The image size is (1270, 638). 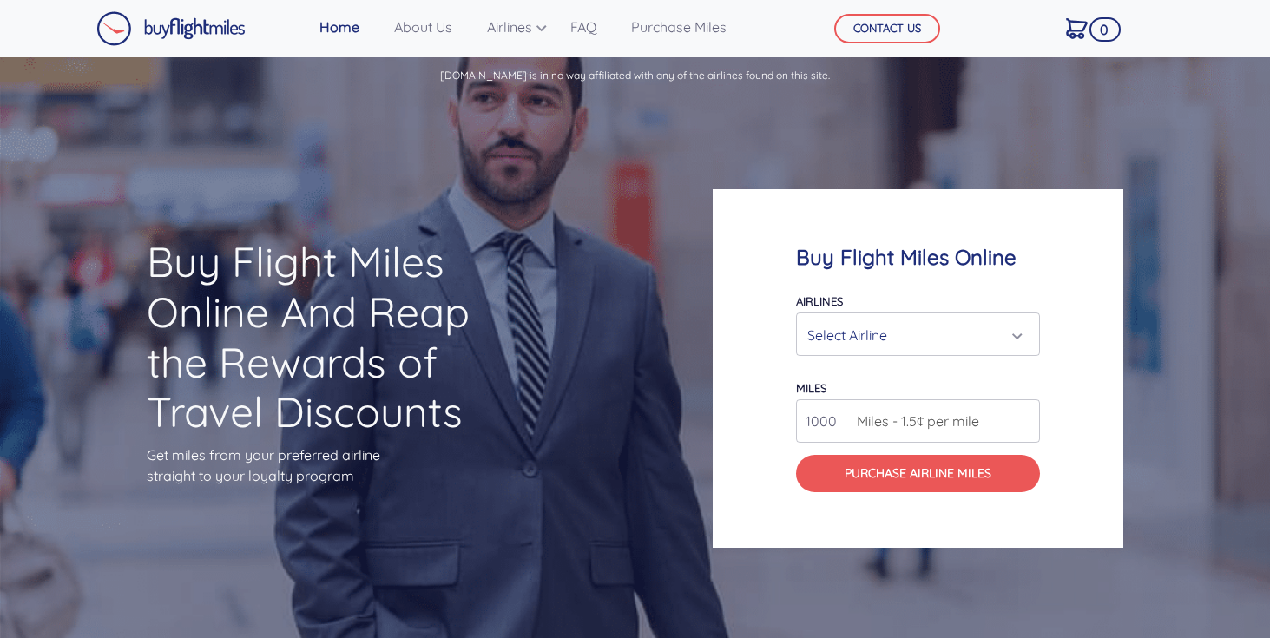 I want to click on a: Purchase Miles, so click(x=679, y=27).